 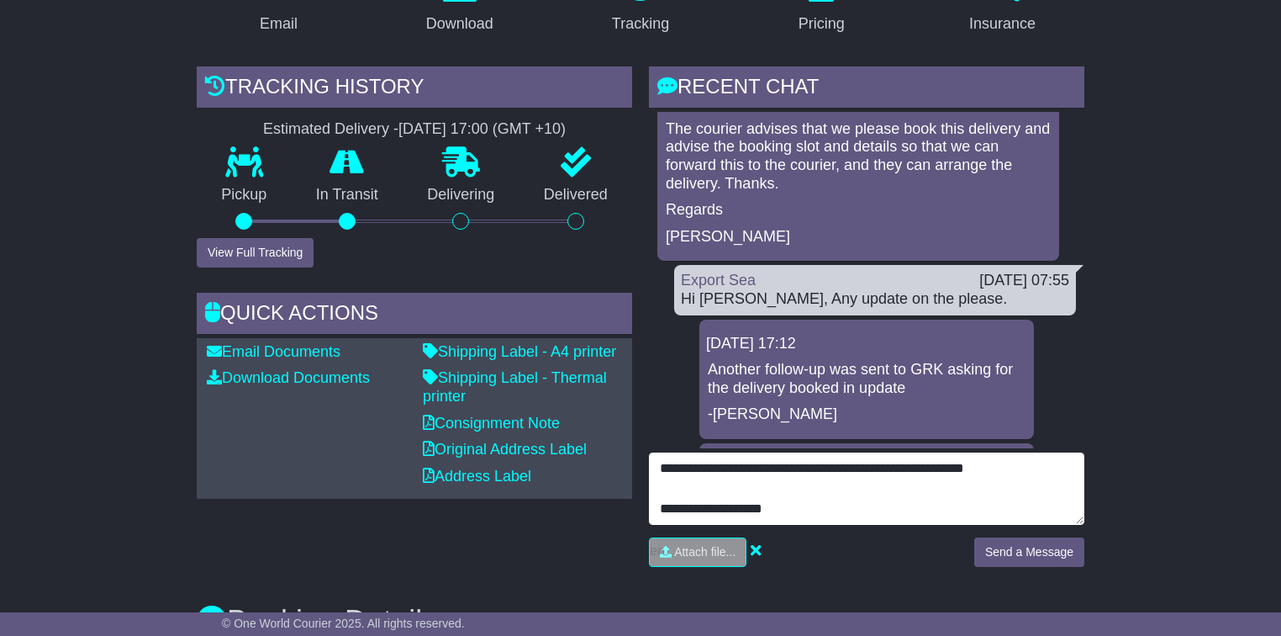 What do you see at coordinates (867, 89) in the screenshot?
I see `div: RECENT CHAT` at bounding box center [867, 89].